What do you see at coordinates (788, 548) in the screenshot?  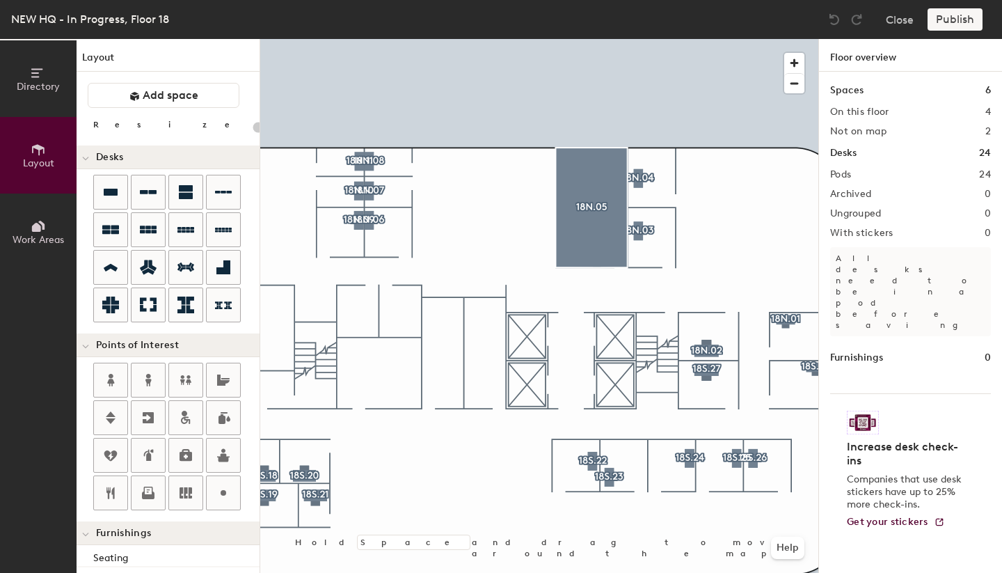 I see `button: Help` at bounding box center [788, 548].